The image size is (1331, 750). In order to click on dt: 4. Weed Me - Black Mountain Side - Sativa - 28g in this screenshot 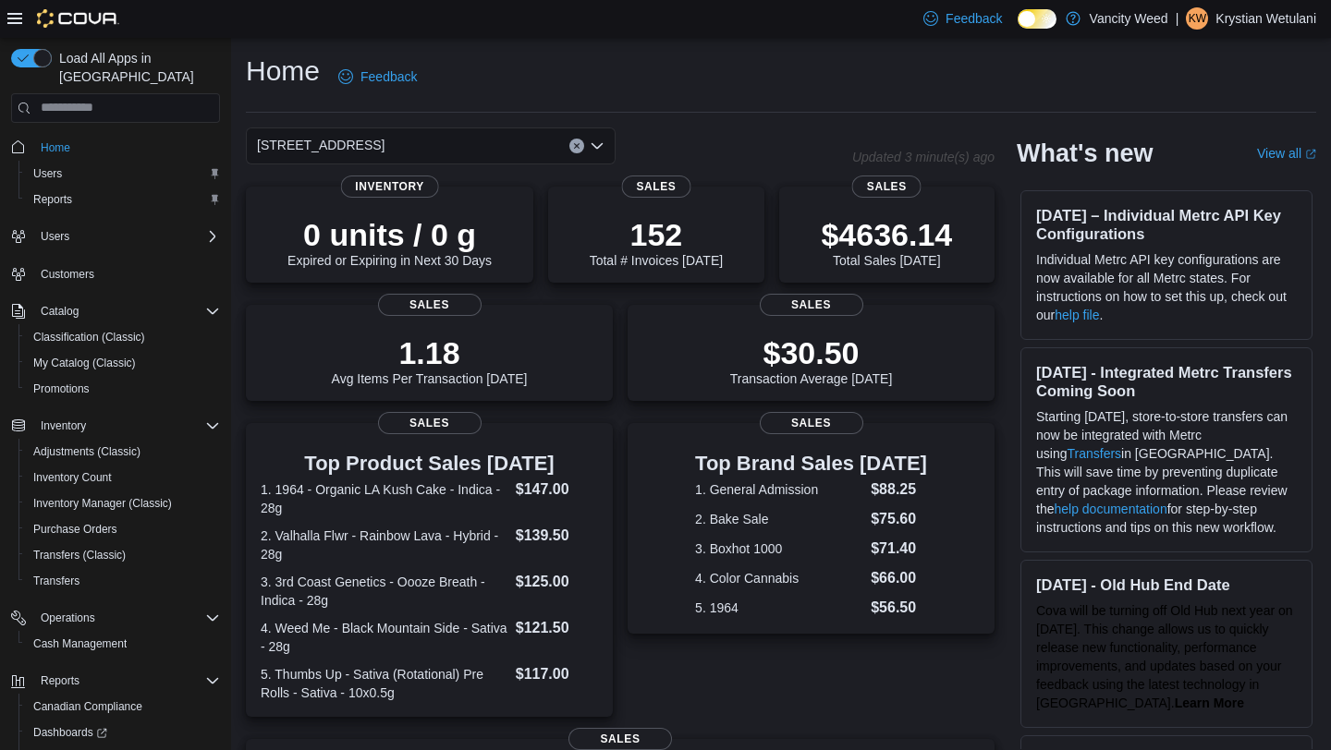, I will do `click(384, 638)`.